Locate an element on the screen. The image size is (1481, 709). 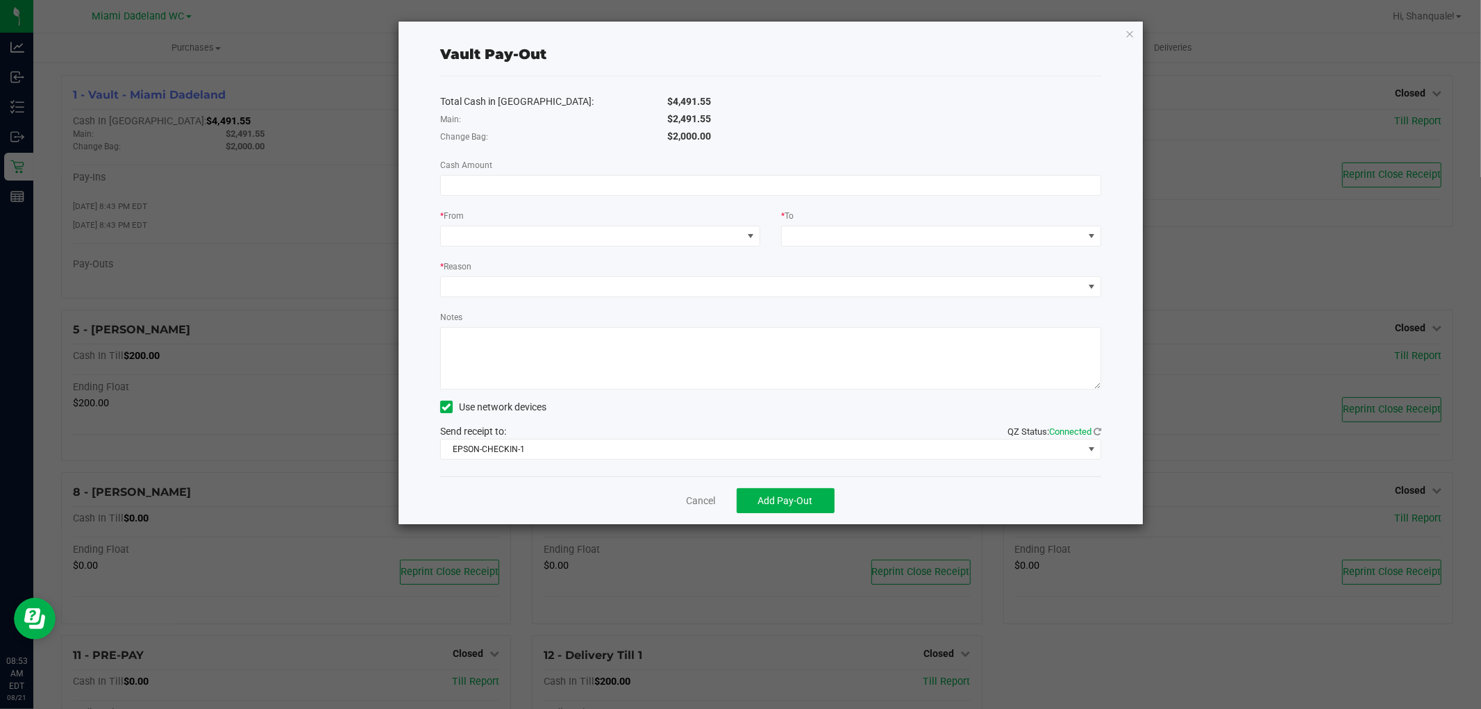
span: Send receipt to: is located at coordinates (473, 431).